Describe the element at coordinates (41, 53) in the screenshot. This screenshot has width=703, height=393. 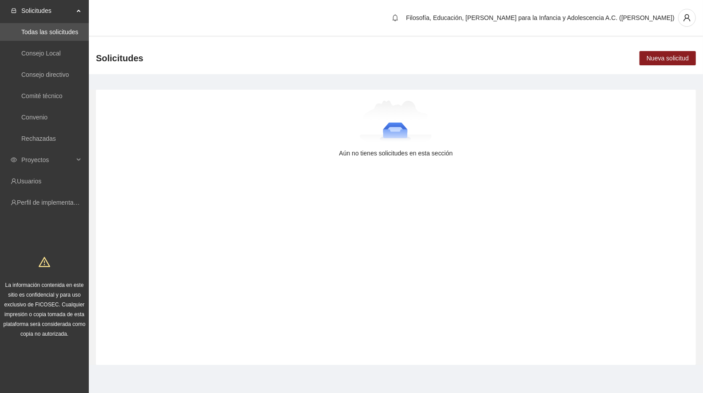
I see `a: Consejo Local` at that location.